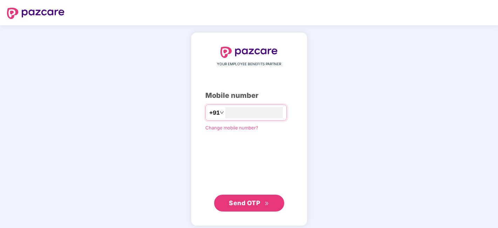 The width and height of the screenshot is (498, 228). What do you see at coordinates (267, 203) in the screenshot?
I see `span: double-right` at bounding box center [267, 203].